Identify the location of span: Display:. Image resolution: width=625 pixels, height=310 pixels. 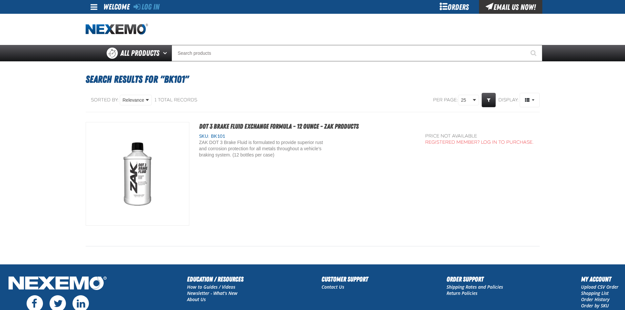
(508, 100).